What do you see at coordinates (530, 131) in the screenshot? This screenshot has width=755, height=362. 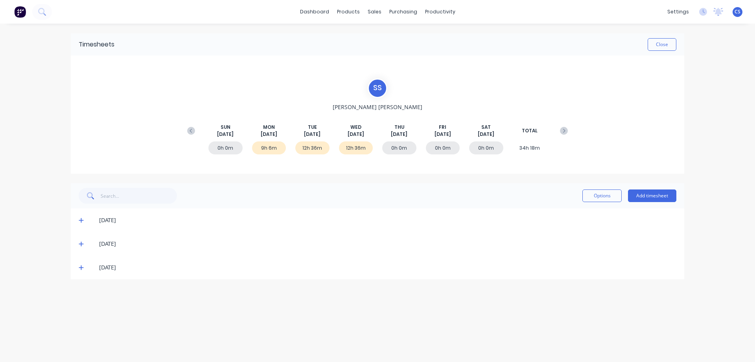 I see `span: TOTAL` at bounding box center [530, 131].